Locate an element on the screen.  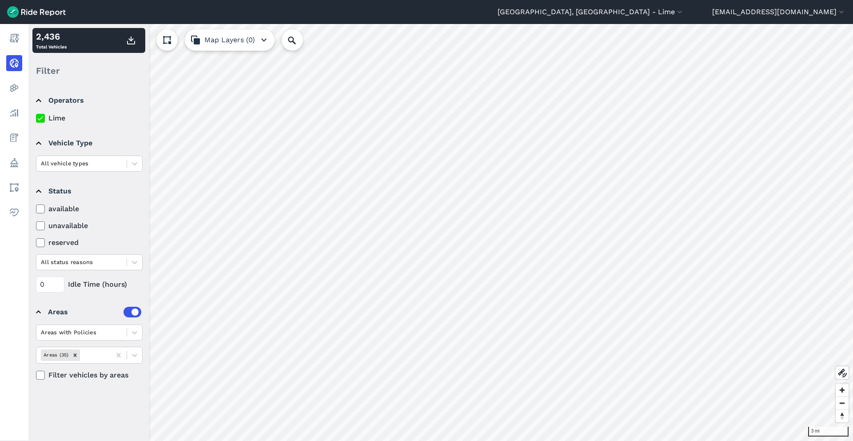
summary: Operators is located at coordinates (88, 100).